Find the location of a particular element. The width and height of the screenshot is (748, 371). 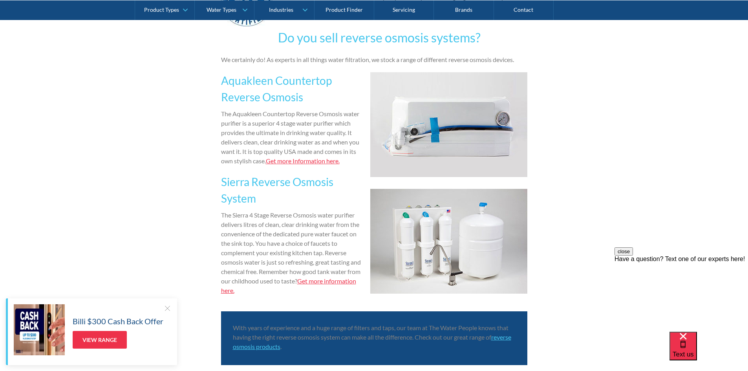

p: We certainly do! As experts in all things water filtration, we stock a range of different reverse... is located at coordinates (374, 60).